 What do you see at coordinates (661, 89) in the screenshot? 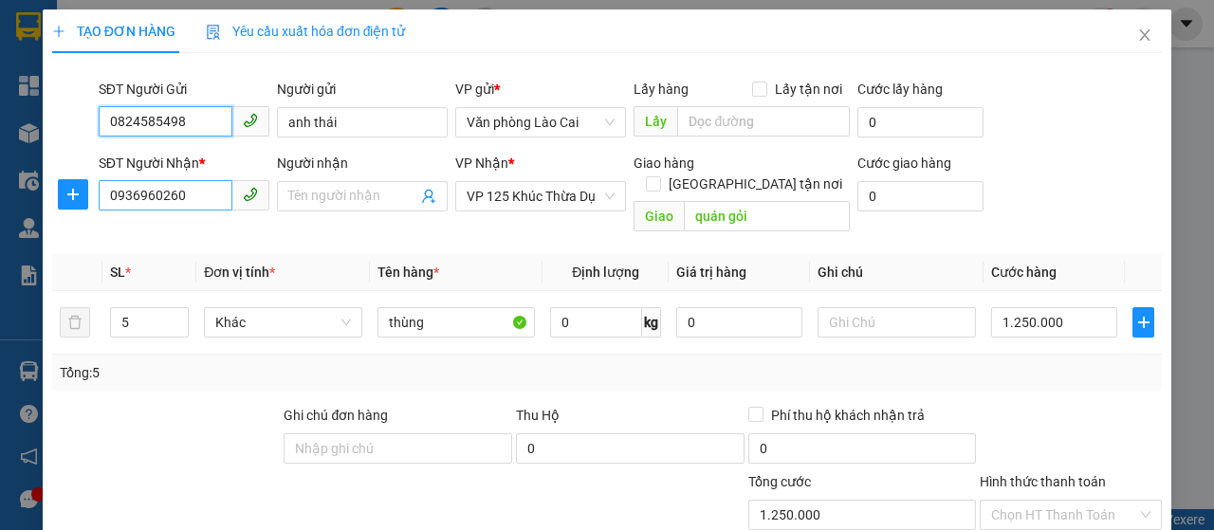
I see `span: Lấy hàng` at bounding box center [661, 89].